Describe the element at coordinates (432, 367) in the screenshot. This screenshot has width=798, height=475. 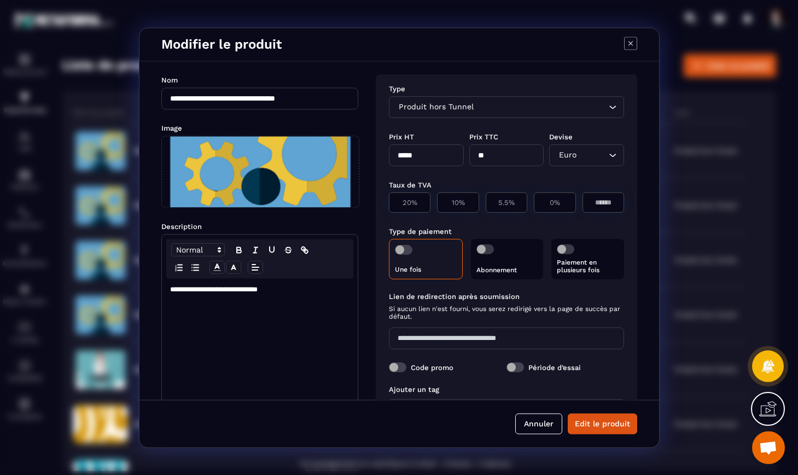
I see `label: Code promo` at that location.